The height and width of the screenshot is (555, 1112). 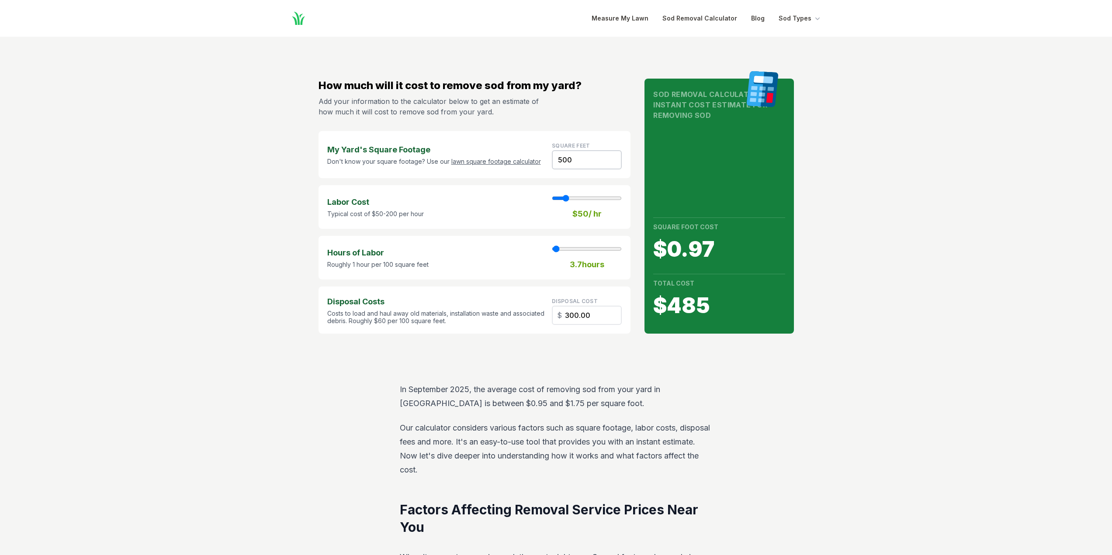 What do you see at coordinates (378, 265) in the screenshot?
I see `p: Roughly 1 hour per 100 square feet` at bounding box center [378, 265].